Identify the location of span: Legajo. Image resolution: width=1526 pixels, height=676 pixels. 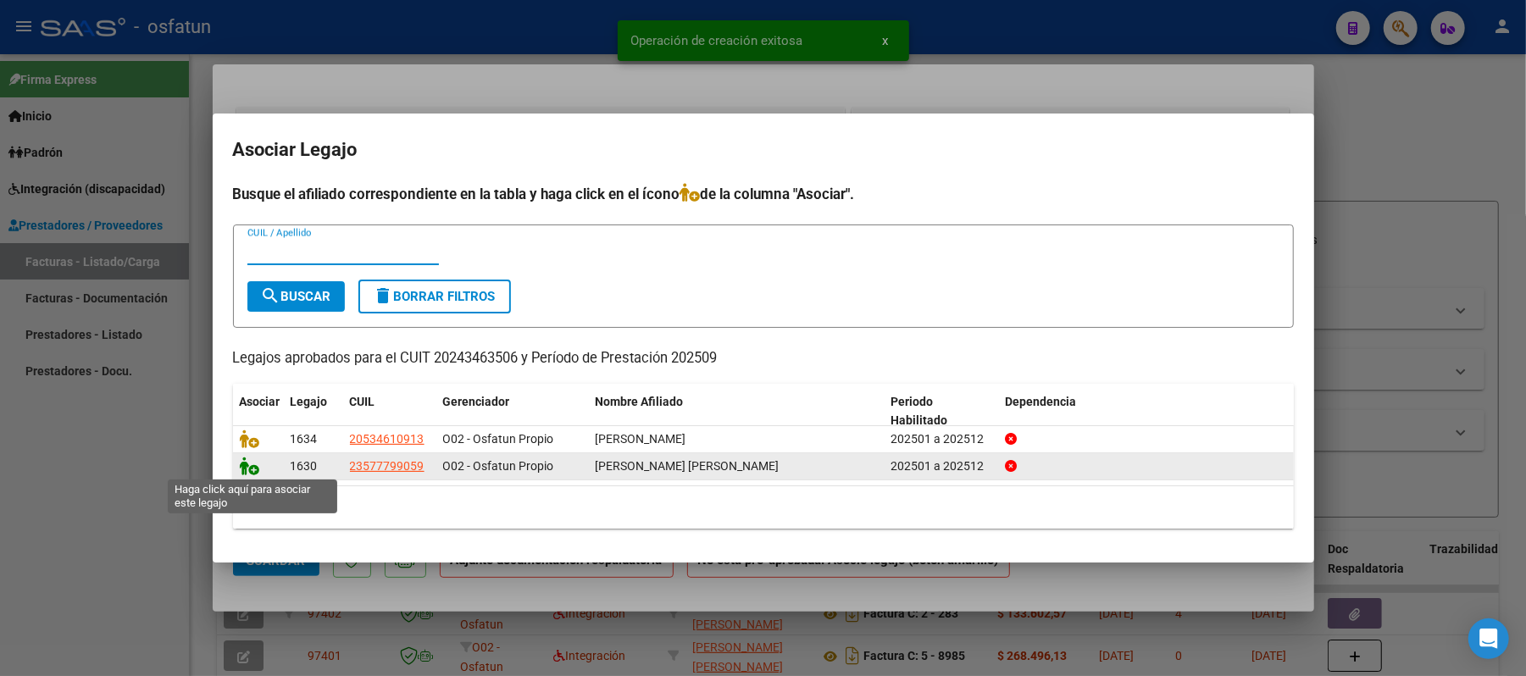
(309, 402).